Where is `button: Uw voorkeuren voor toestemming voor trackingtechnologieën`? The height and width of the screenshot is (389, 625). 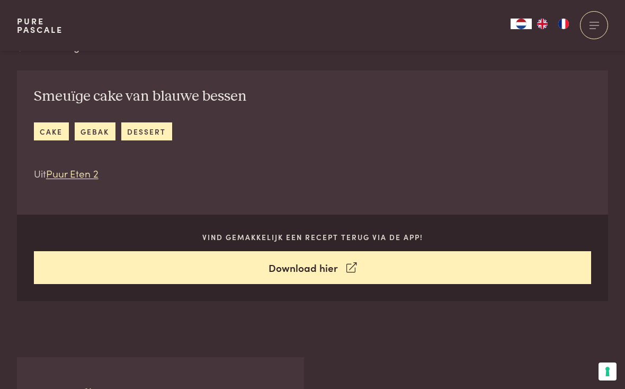 button: Uw voorkeuren voor toestemming voor trackingtechnologieën is located at coordinates (608, 371).